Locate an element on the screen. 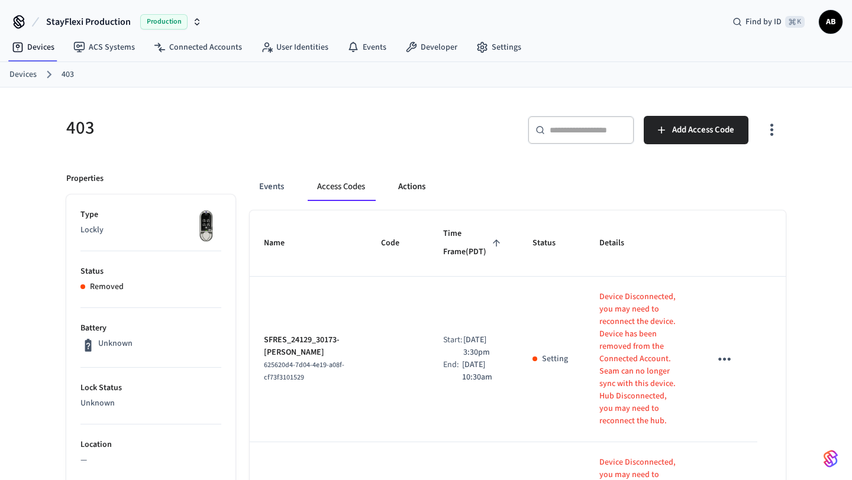  p: Type is located at coordinates (151, 215).